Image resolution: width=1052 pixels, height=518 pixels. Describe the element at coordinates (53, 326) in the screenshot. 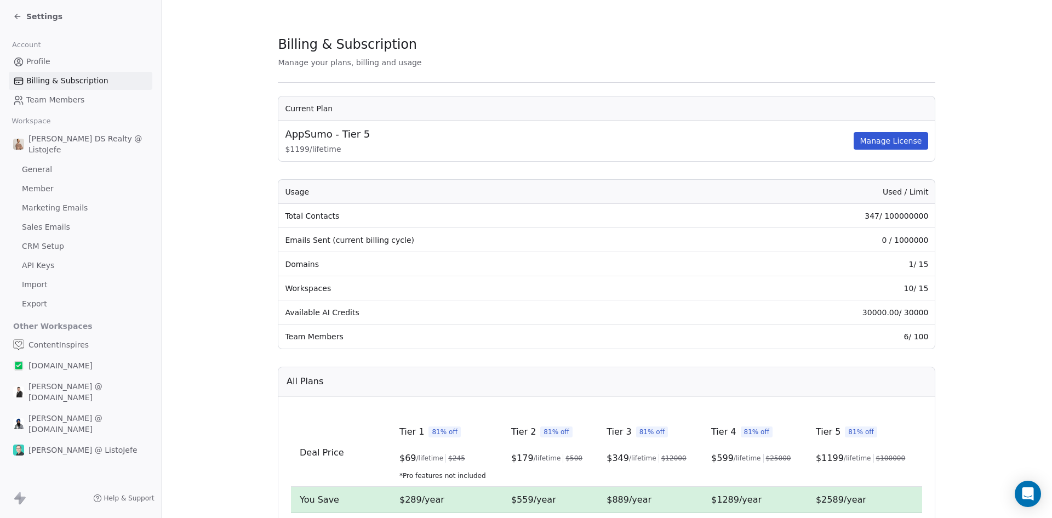

I see `span: Other Workspaces` at that location.